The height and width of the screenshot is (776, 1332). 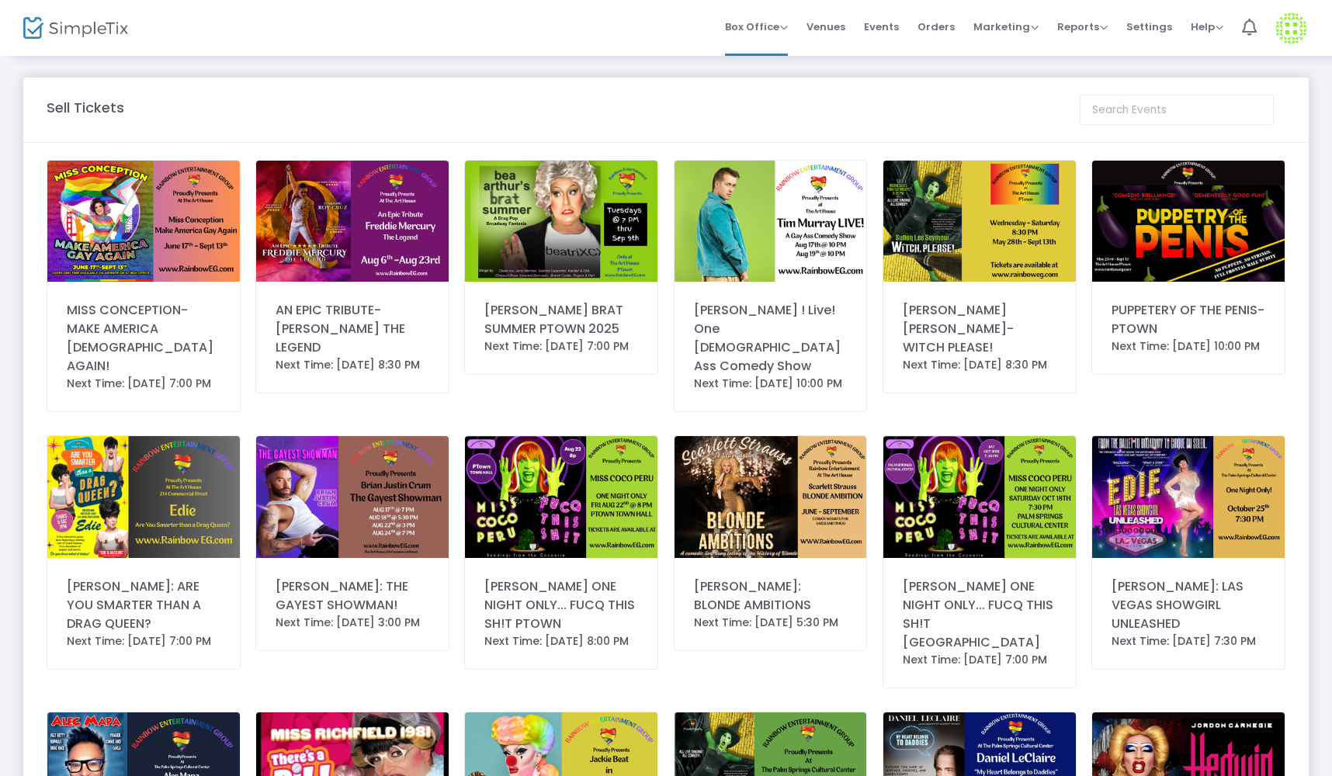 I want to click on span: Orders, so click(x=936, y=26).